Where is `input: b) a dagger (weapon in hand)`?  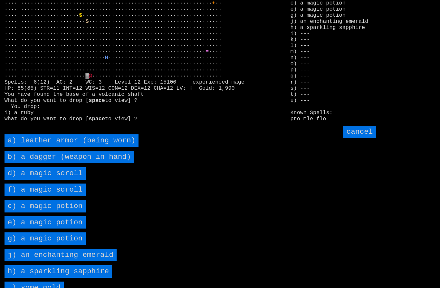
input: b) a dagger (weapon in hand) is located at coordinates (69, 157).